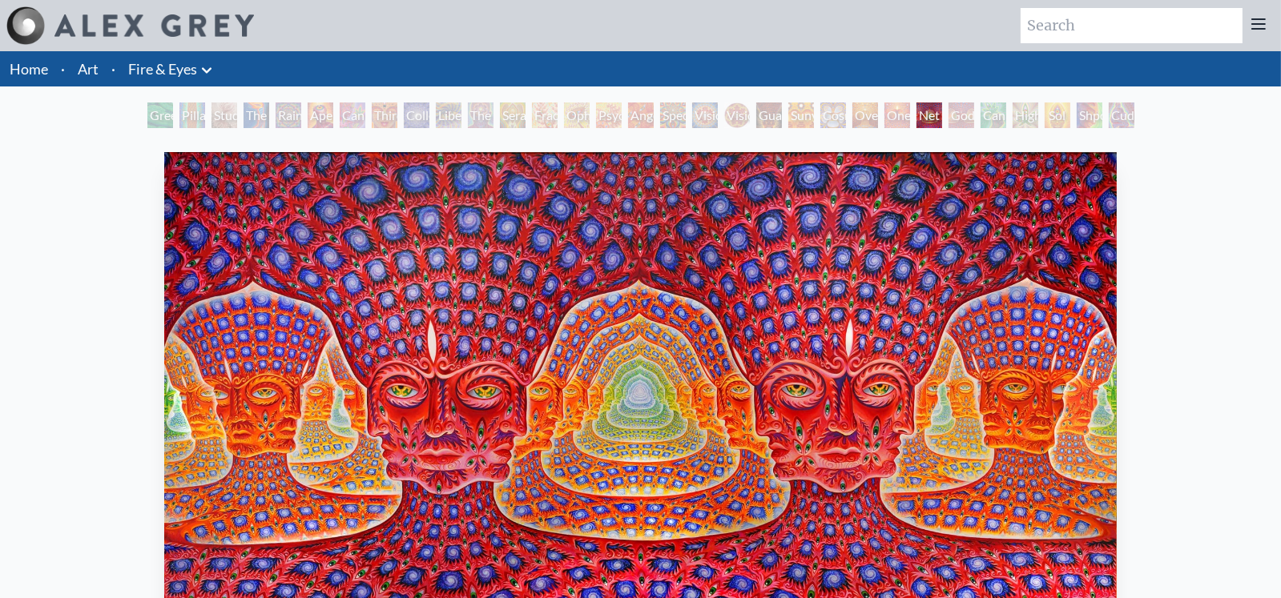 The image size is (1281, 598). Describe the element at coordinates (352, 115) in the screenshot. I see `div: Cannabis Sutra` at that location.